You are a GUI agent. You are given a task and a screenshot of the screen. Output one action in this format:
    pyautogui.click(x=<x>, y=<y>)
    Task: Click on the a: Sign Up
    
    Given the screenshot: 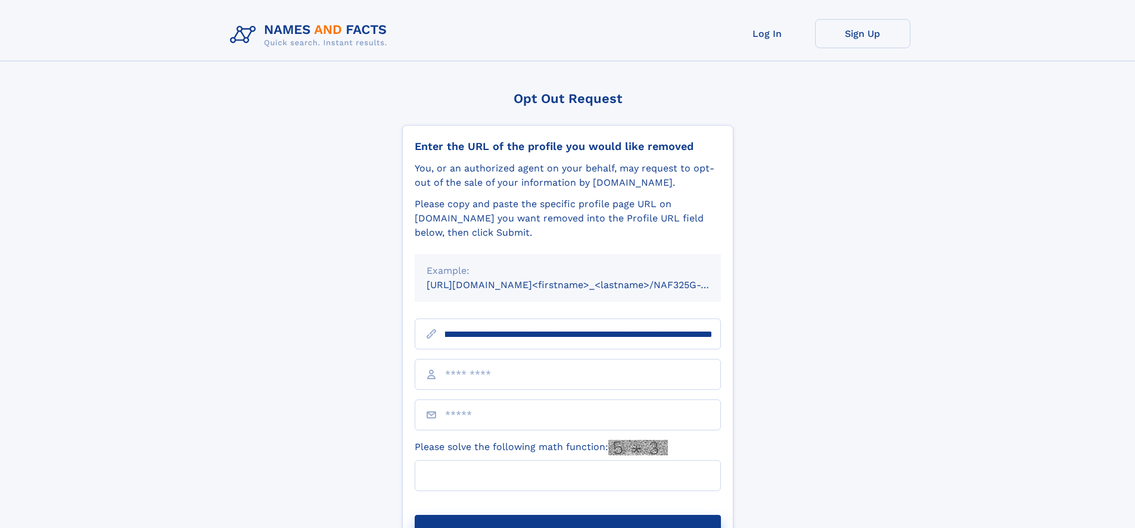 What is the action you would take?
    pyautogui.click(x=863, y=33)
    